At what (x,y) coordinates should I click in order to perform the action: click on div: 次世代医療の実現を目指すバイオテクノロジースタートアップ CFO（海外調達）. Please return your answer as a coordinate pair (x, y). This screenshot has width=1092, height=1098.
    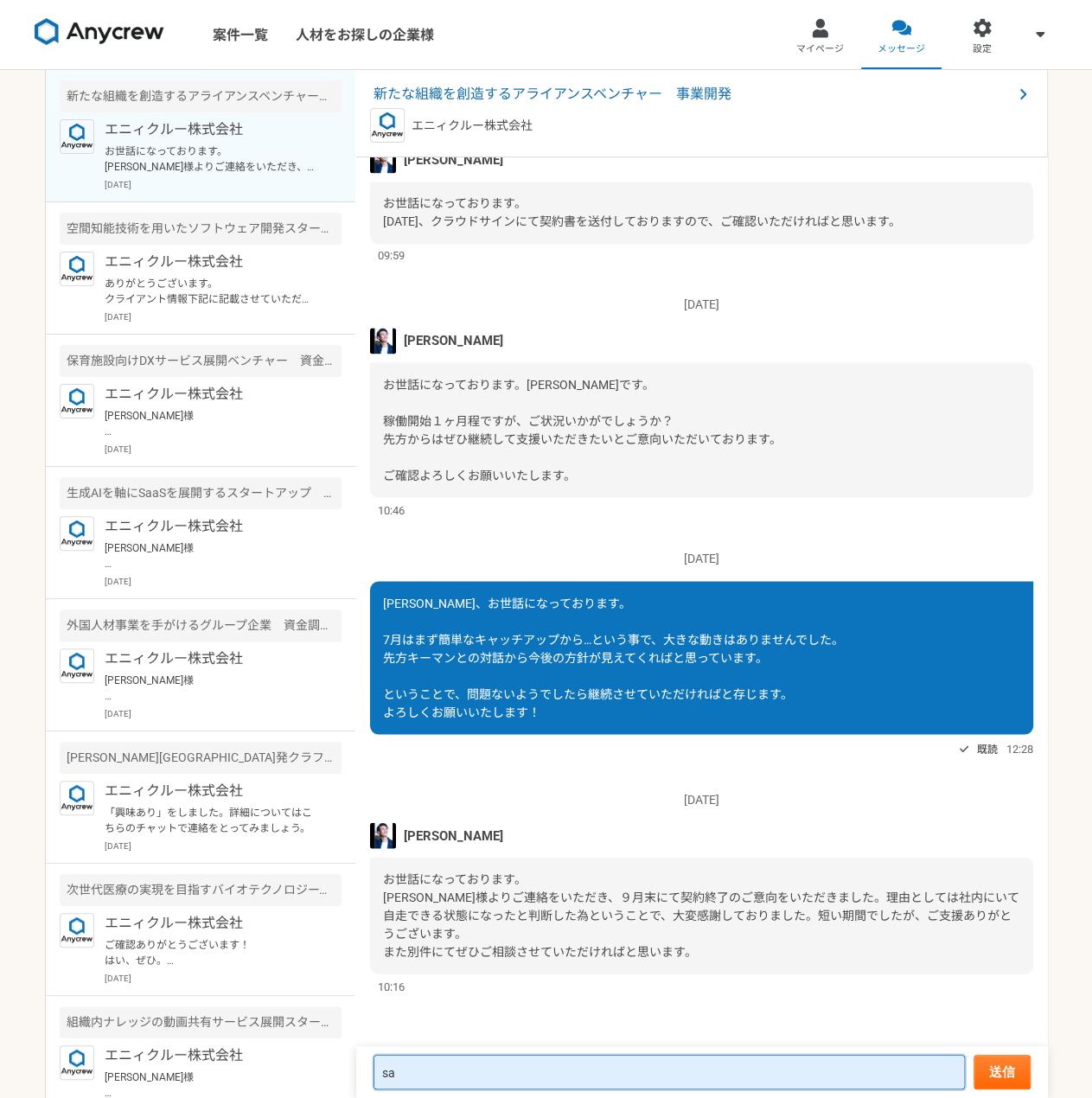
    Looking at the image, I should click on (200, 890).